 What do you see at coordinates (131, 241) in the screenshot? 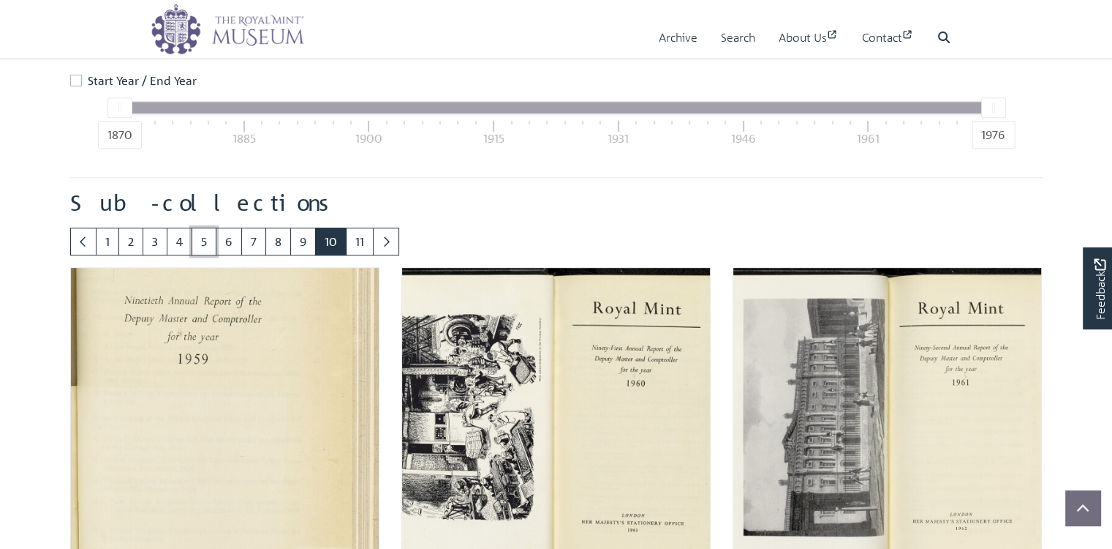
I see `a: Goto page 2` at bounding box center [131, 241].